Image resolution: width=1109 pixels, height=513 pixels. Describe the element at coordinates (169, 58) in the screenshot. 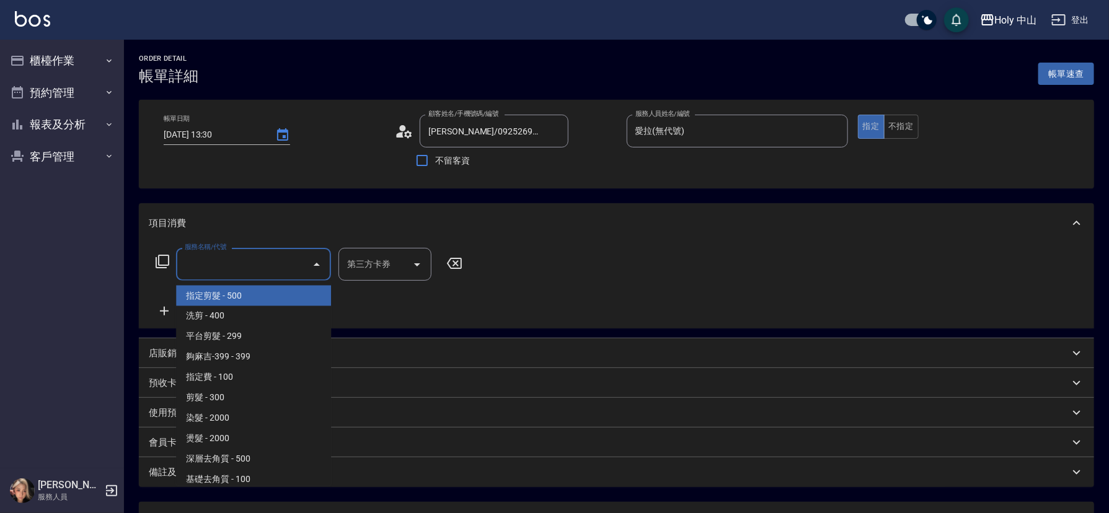

I see `h2: Order detail` at that location.